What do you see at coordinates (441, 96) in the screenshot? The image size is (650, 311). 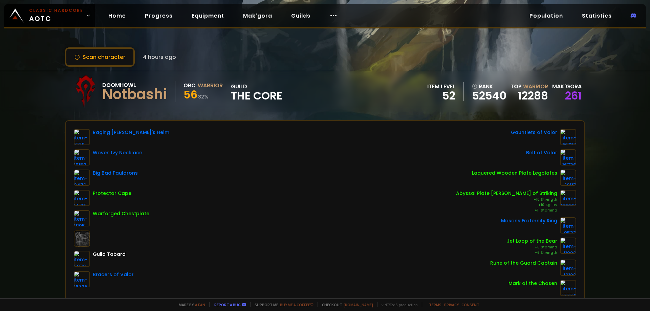 I see `div: 52` at bounding box center [441, 96].